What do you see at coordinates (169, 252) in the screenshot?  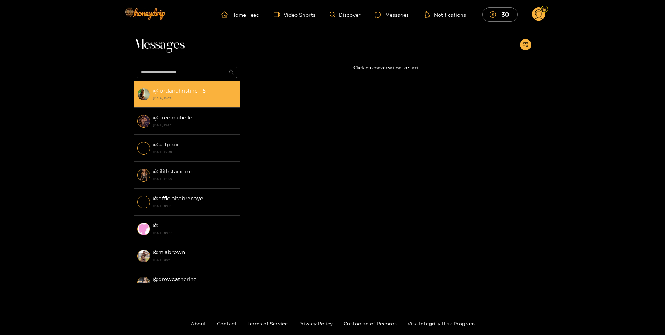 I see `strong: @ miabrown` at bounding box center [169, 252].